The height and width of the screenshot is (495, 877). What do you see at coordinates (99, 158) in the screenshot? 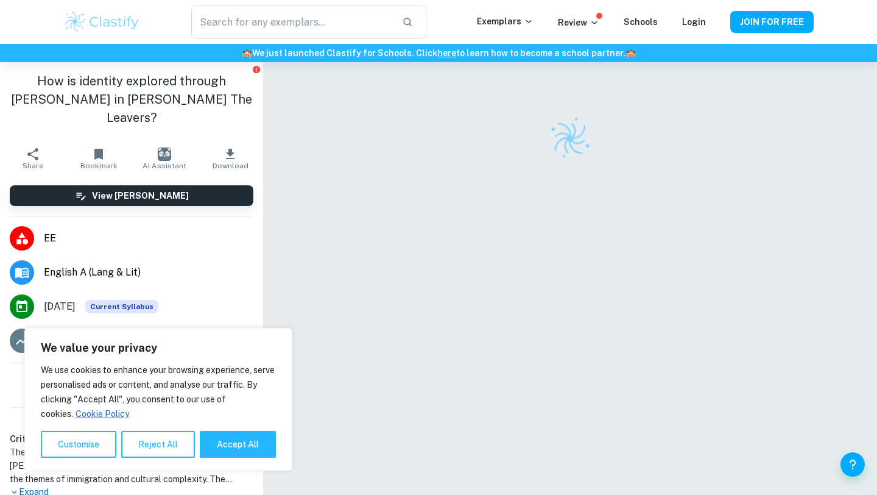
I see `button: Bookmark` at bounding box center [99, 158].